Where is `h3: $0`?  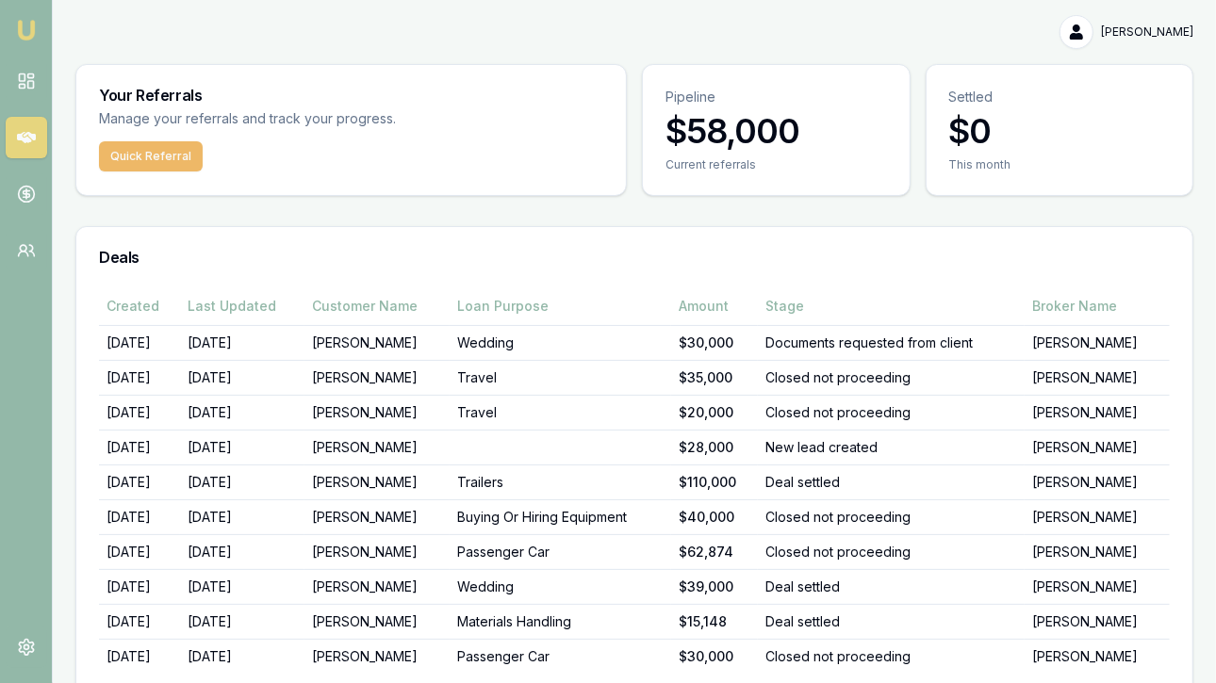 h3: $0 is located at coordinates (1059, 131).